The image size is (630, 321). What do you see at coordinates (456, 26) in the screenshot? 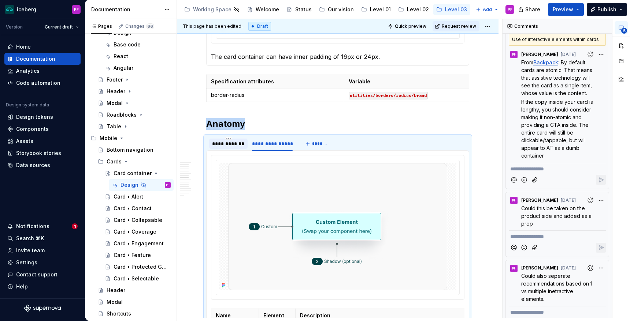
I see `button: Request review` at bounding box center [456, 26].